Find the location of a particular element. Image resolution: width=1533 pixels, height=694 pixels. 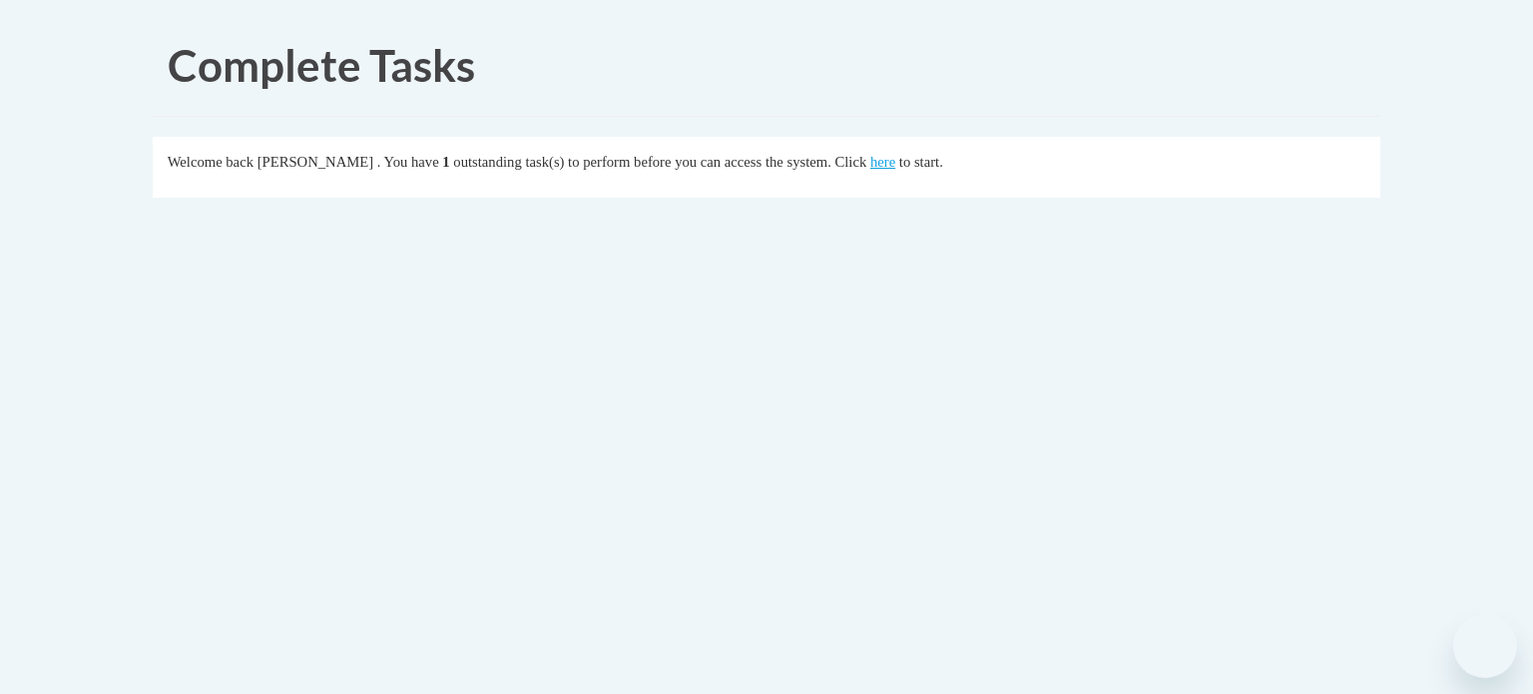

a: here is located at coordinates (882, 162).